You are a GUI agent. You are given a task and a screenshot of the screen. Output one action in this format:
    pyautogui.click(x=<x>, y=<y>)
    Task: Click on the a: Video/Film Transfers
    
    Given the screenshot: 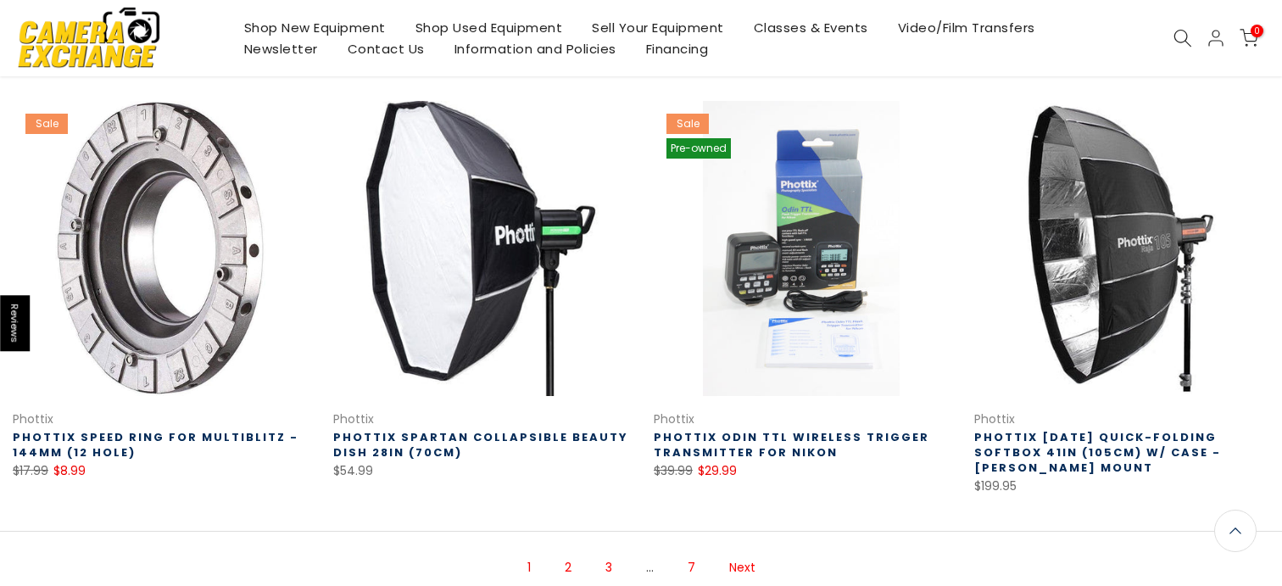 What is the action you would take?
    pyautogui.click(x=966, y=27)
    